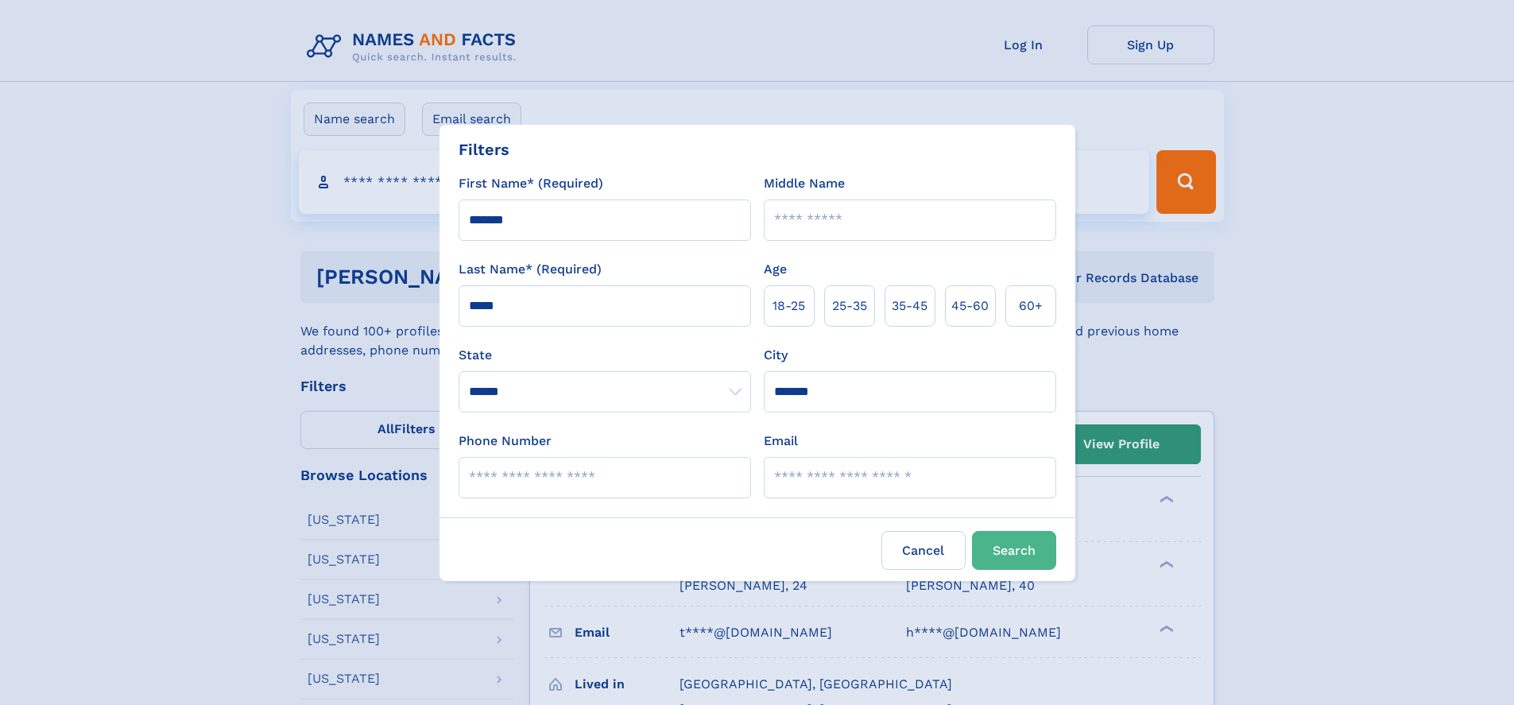 Image resolution: width=1514 pixels, height=705 pixels. I want to click on button: Search, so click(1014, 550).